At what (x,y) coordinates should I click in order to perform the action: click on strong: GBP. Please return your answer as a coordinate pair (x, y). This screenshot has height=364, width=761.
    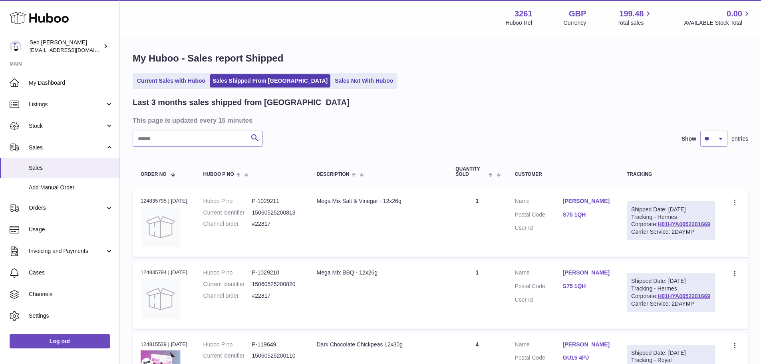
    Looking at the image, I should click on (577, 14).